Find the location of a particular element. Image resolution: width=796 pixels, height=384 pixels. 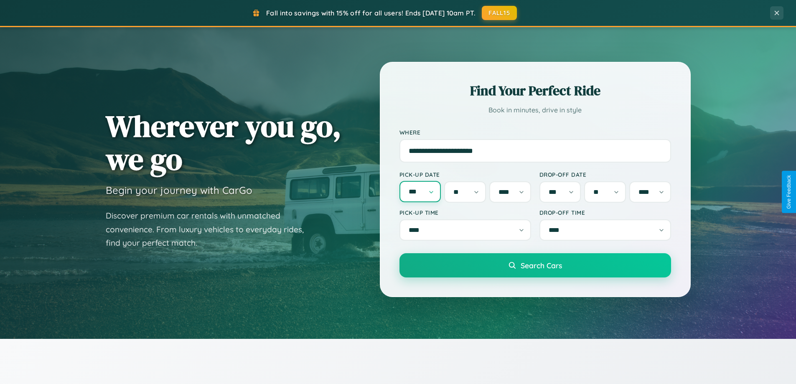

h2: Find Your Perfect Ride is located at coordinates (535, 91).